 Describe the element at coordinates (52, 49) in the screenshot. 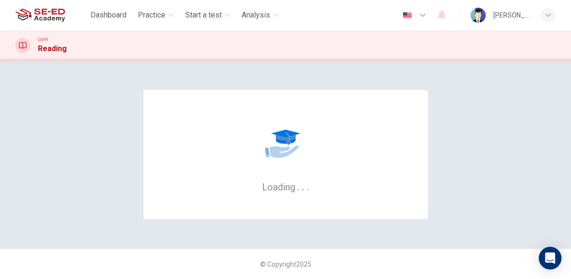

I see `h1: Reading` at that location.